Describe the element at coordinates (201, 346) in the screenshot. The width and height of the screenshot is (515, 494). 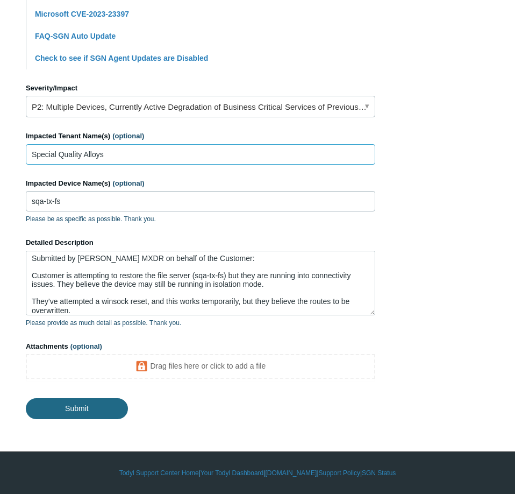
I see `label: Attachments` at that location.